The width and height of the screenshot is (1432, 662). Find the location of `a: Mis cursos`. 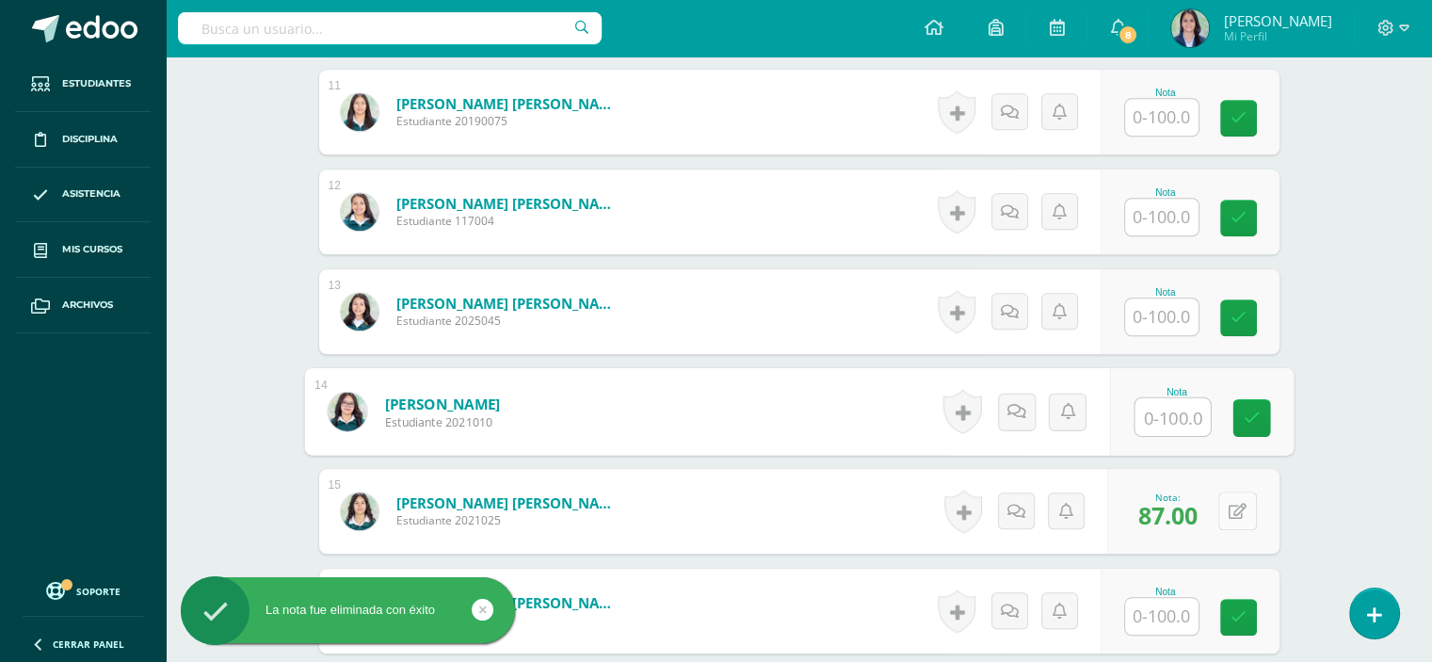

a: Mis cursos is located at coordinates (83, 249).